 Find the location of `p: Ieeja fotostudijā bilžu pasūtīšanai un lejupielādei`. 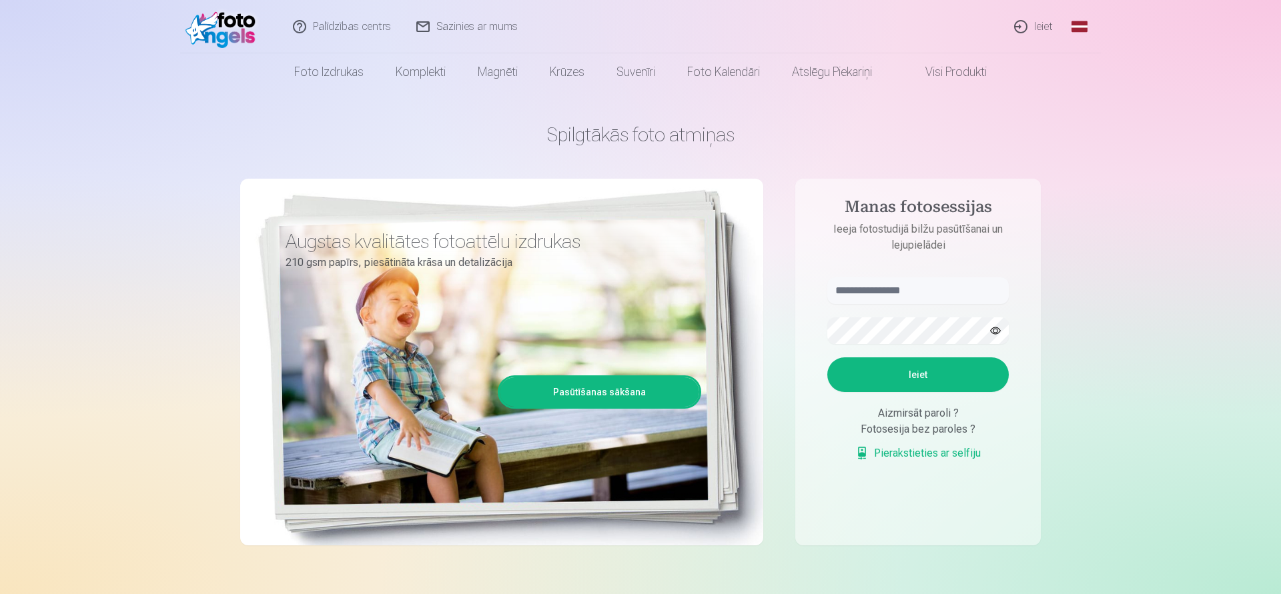

p: Ieeja fotostudijā bilžu pasūtīšanai un lejupielādei is located at coordinates (918, 238).